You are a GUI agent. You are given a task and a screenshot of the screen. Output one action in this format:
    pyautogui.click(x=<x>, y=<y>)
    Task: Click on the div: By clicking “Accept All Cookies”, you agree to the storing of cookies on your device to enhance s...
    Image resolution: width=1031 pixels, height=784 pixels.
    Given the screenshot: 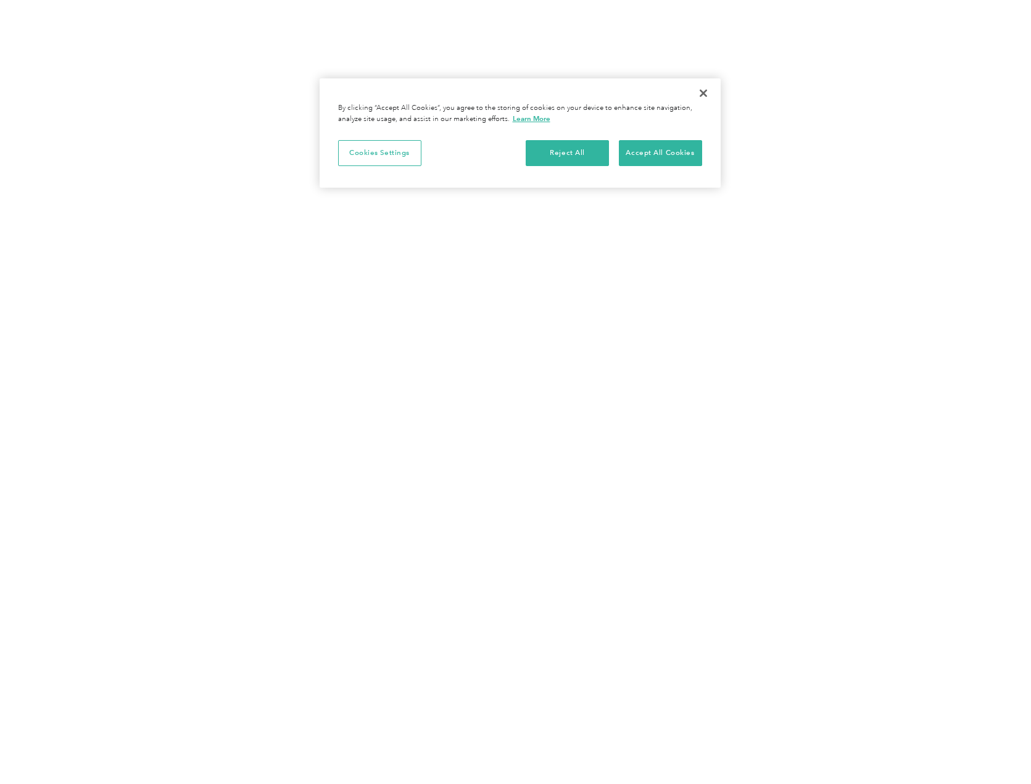 What is the action you would take?
    pyautogui.click(x=520, y=114)
    